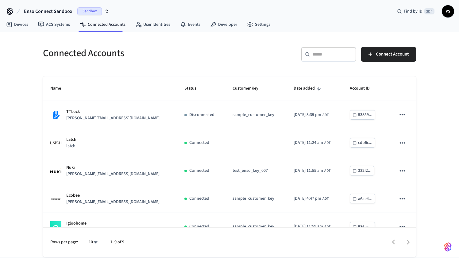  What do you see at coordinates (362, 143) in the screenshot?
I see `button: cdb6c...` at bounding box center [362, 143].